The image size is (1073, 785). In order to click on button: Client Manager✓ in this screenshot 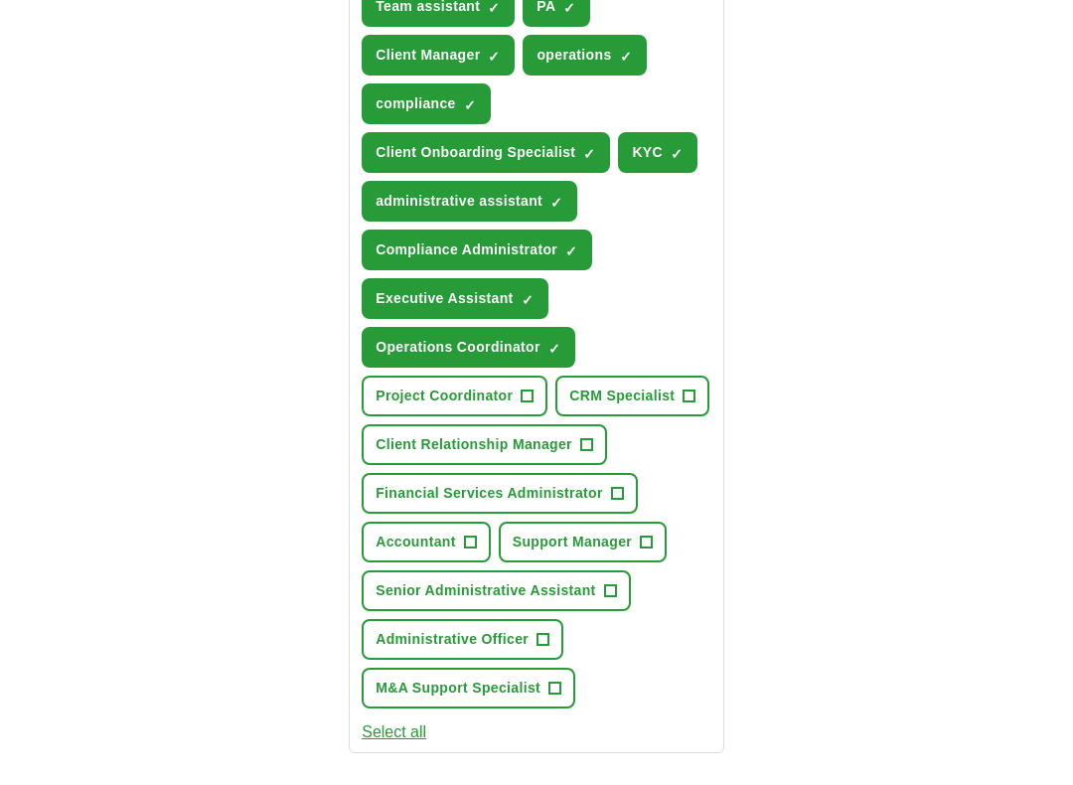, I will do `click(438, 75)`.